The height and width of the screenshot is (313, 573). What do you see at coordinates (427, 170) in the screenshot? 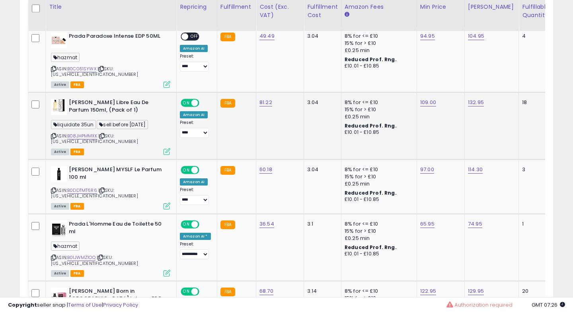
I see `a: 97.00` at bounding box center [427, 170].